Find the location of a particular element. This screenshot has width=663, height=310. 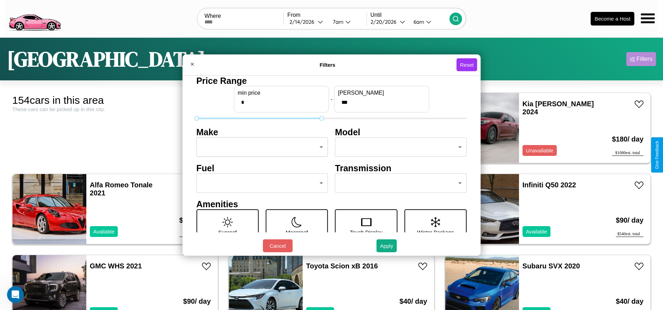

p: Unavailable is located at coordinates (540, 150).